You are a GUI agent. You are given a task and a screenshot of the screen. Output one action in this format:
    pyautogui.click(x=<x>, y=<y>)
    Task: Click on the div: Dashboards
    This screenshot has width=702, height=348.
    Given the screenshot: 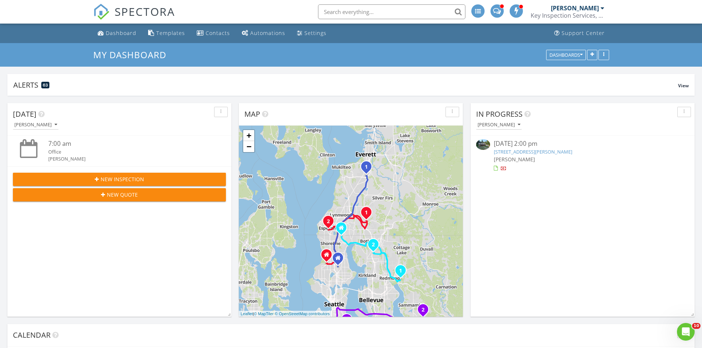 What is the action you would take?
    pyautogui.click(x=566, y=55)
    